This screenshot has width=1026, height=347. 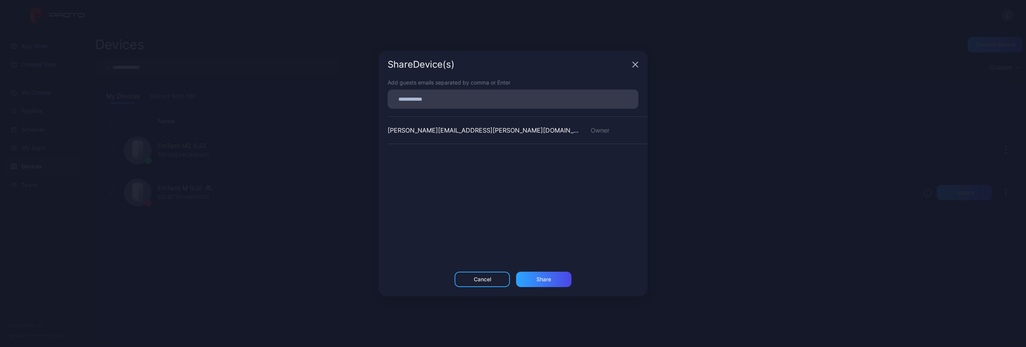 I want to click on div: Owner, so click(x=615, y=130).